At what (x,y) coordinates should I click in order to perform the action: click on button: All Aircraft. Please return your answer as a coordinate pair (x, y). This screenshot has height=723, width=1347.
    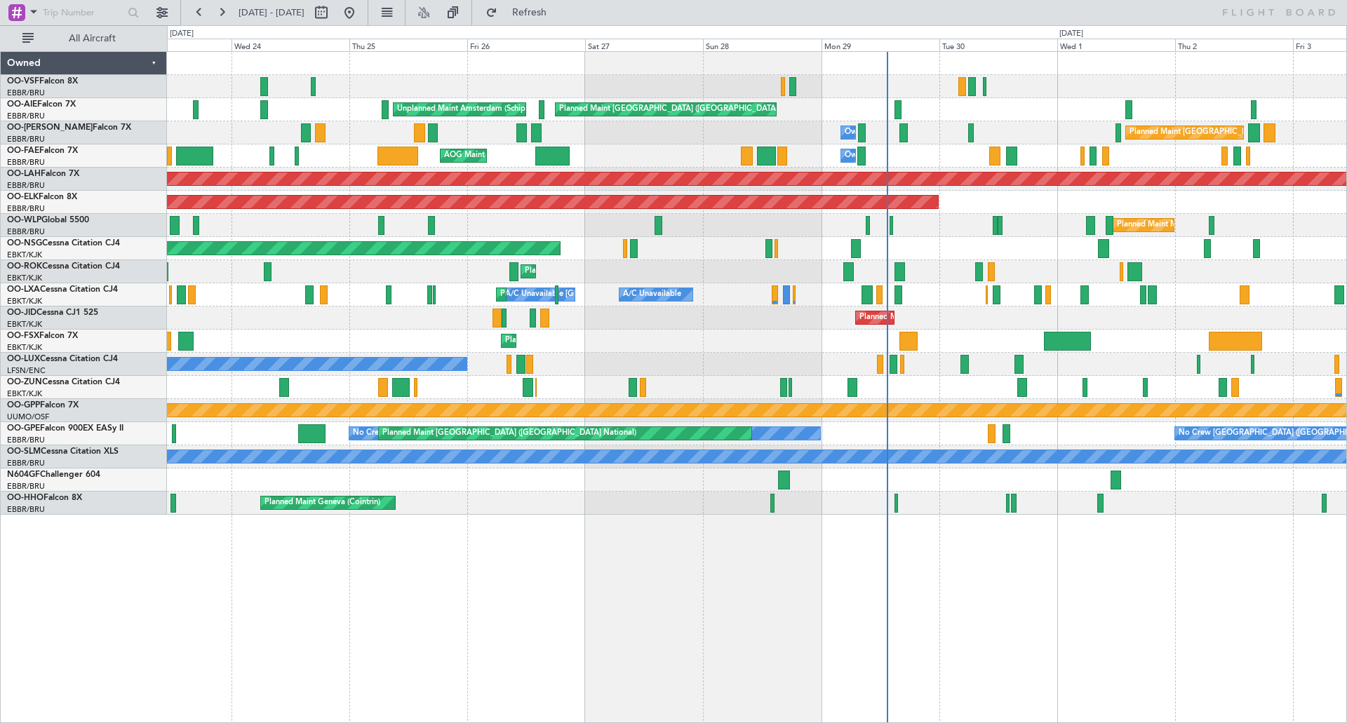
    Looking at the image, I should click on (83, 39).